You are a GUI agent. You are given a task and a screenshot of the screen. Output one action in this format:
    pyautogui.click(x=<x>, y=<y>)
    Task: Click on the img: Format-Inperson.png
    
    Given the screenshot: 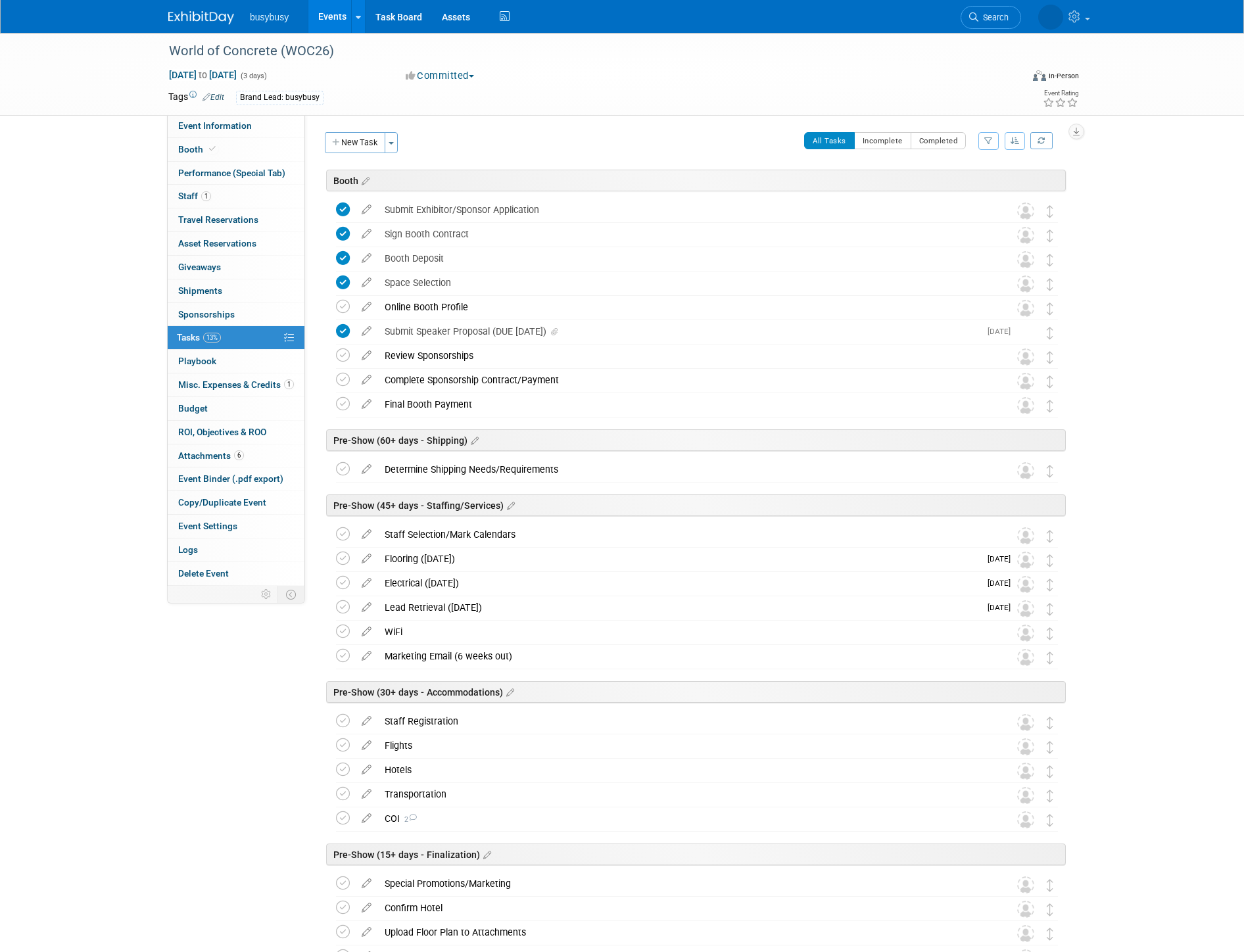 What is the action you would take?
    pyautogui.click(x=1039, y=75)
    